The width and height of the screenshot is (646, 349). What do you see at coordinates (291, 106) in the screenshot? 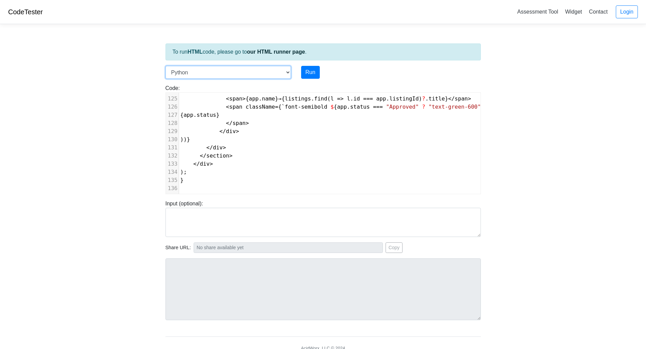
I see `span: font` at bounding box center [291, 106].